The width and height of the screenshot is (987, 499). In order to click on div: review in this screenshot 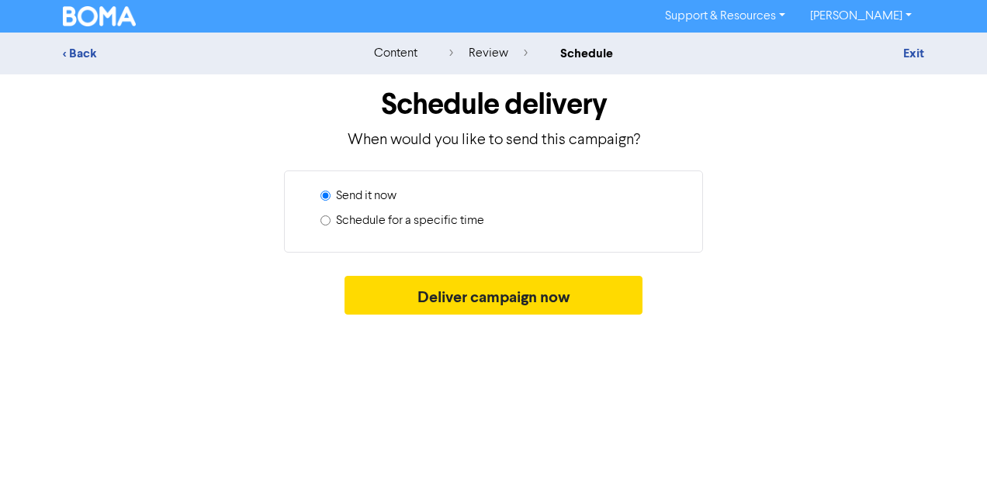, I will do `click(488, 54)`.